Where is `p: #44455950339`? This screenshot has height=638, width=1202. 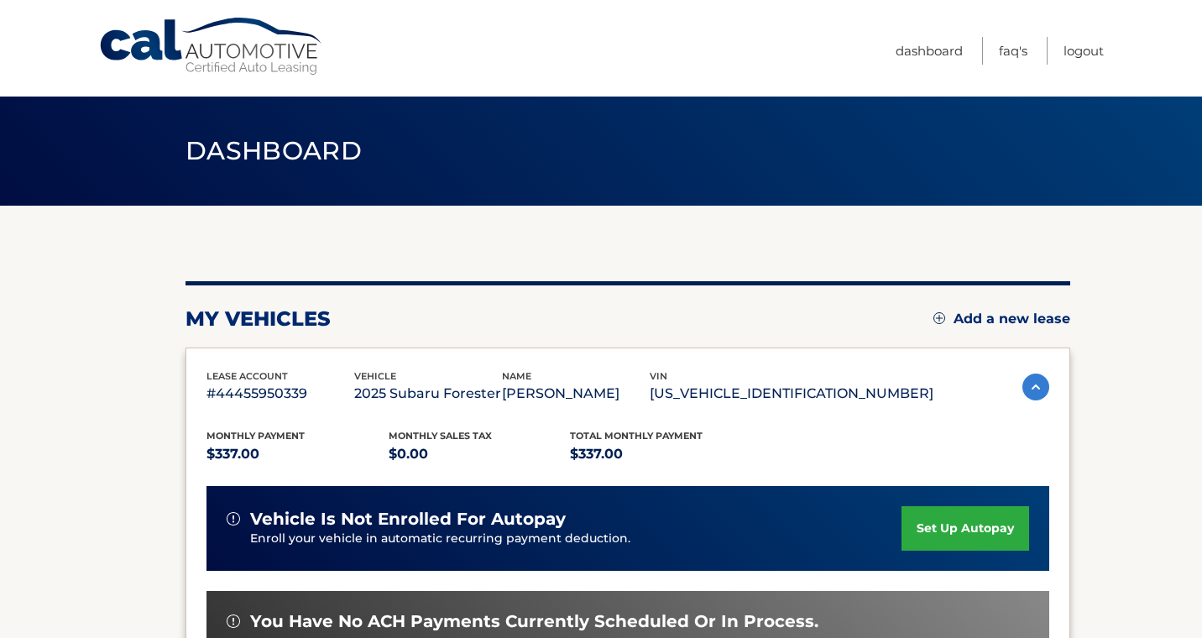 p: #44455950339 is located at coordinates (280, 394).